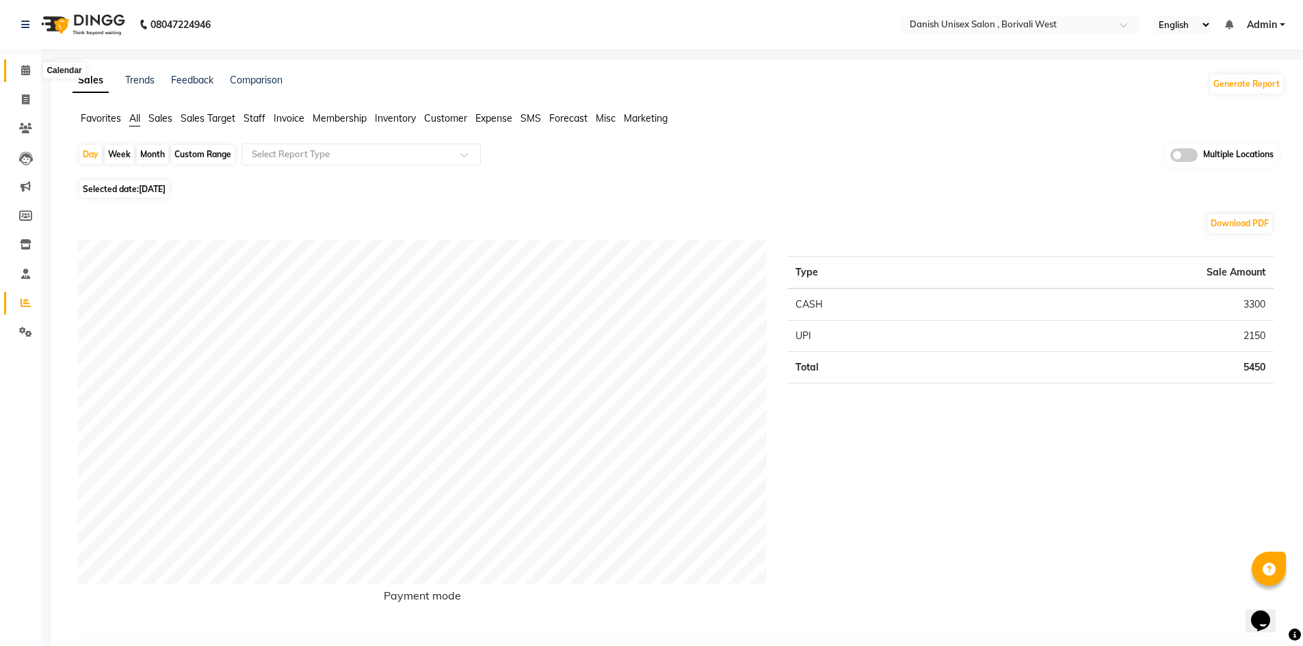 Image resolution: width=1303 pixels, height=646 pixels. I want to click on td: UPI, so click(876, 336).